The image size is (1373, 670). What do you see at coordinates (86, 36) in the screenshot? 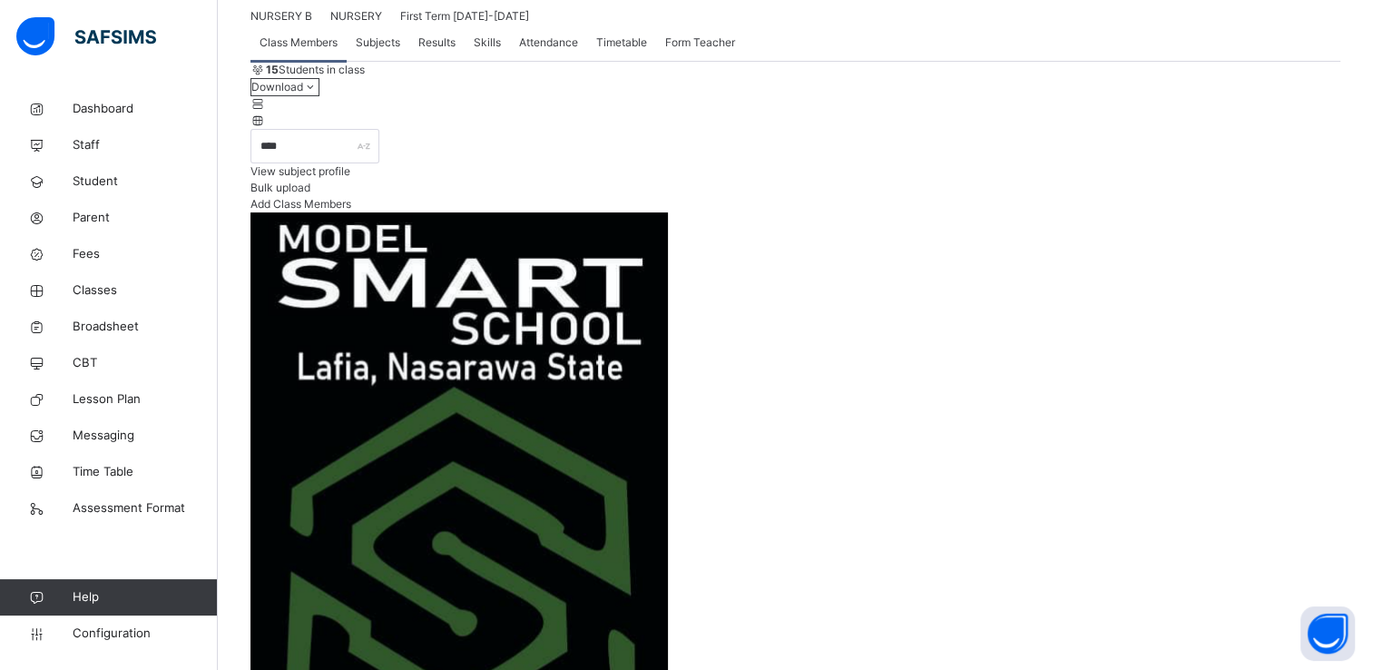
I see `img: safsims` at bounding box center [86, 36].